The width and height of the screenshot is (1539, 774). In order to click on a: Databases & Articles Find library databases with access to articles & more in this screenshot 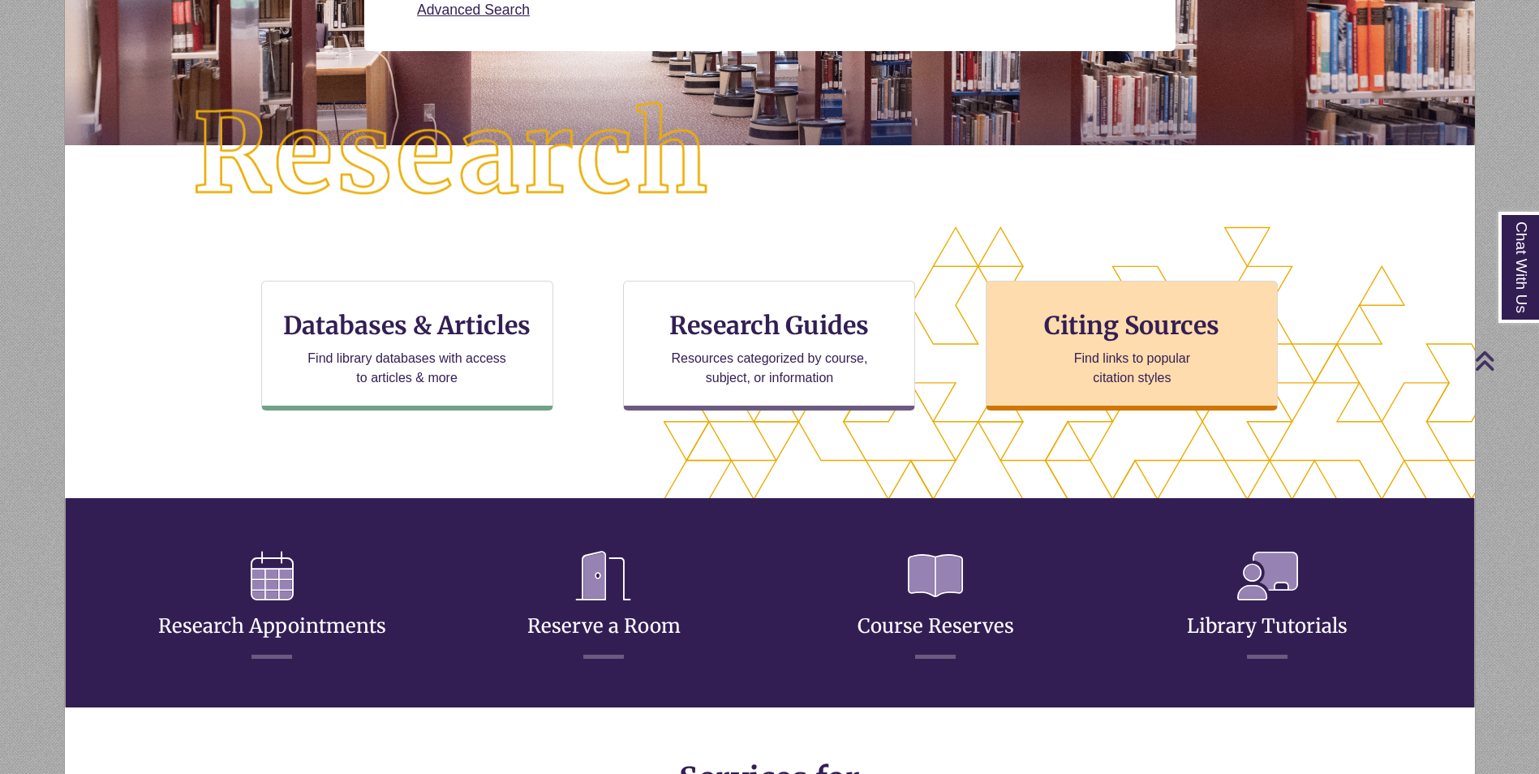, I will do `click(407, 346)`.